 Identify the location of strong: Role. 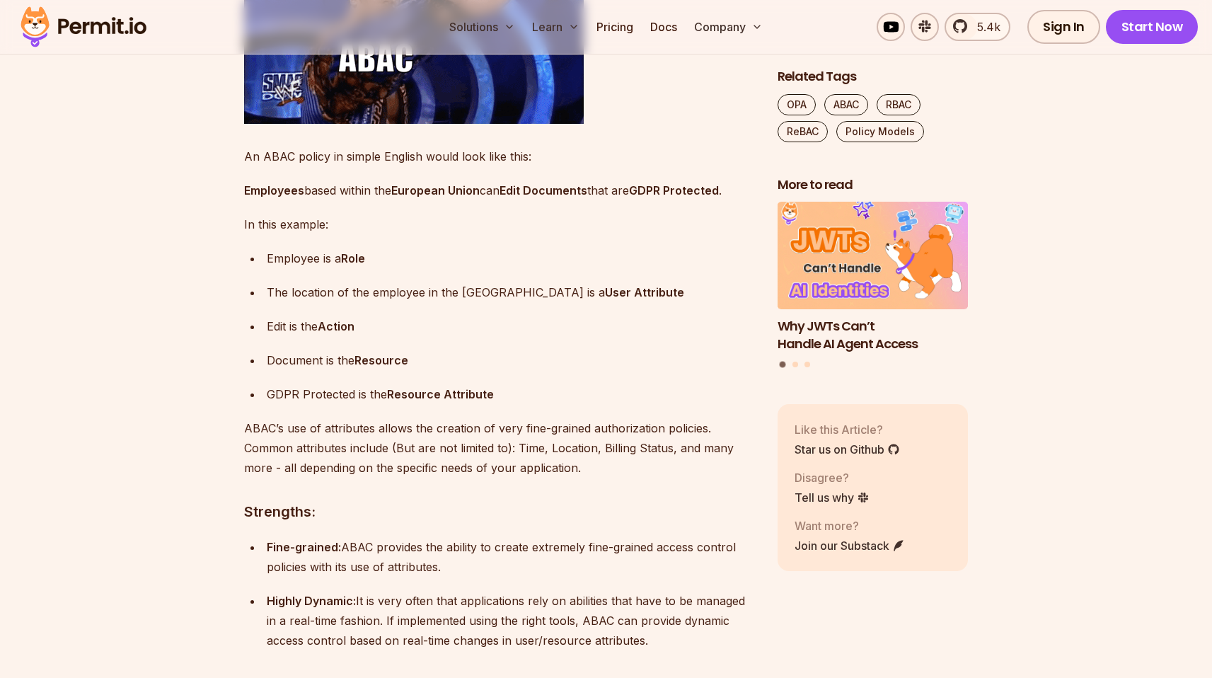
(353, 258).